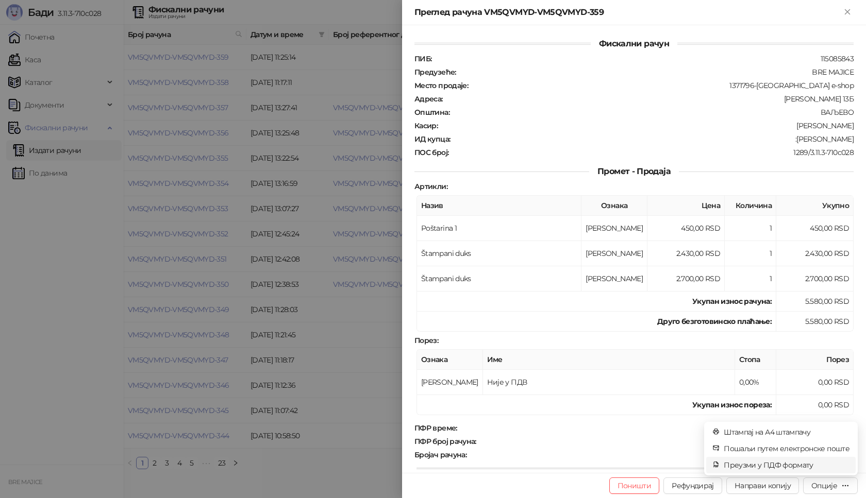  Describe the element at coordinates (847, 12) in the screenshot. I see `button: Close` at that location.